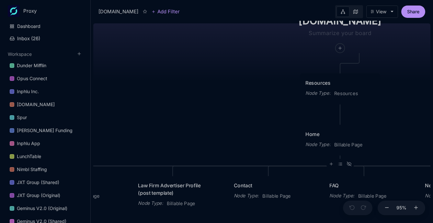  I want to click on a: LunchTable, so click(45, 156).